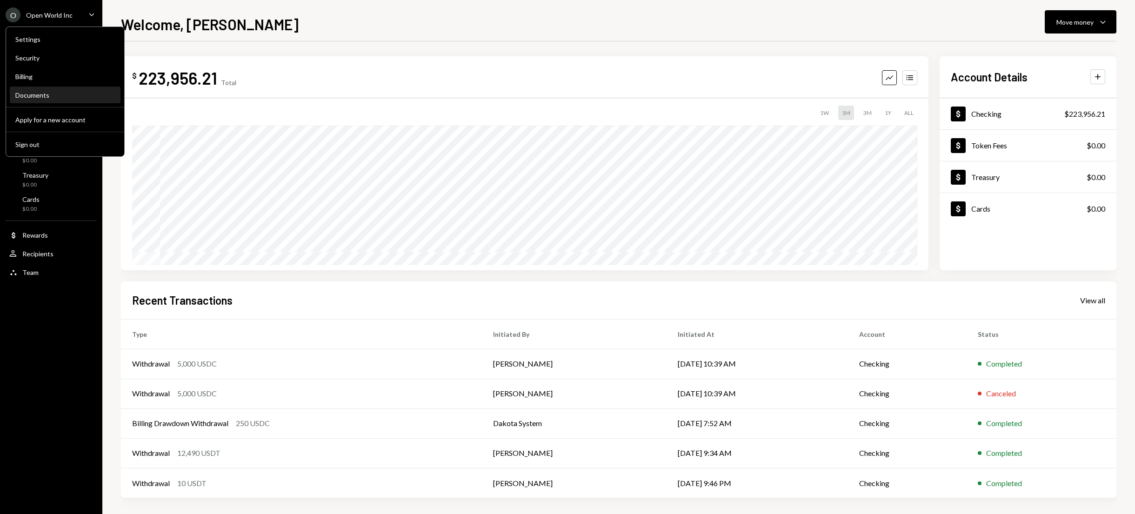 This screenshot has height=514, width=1135. I want to click on div: 223,956.21, so click(178, 78).